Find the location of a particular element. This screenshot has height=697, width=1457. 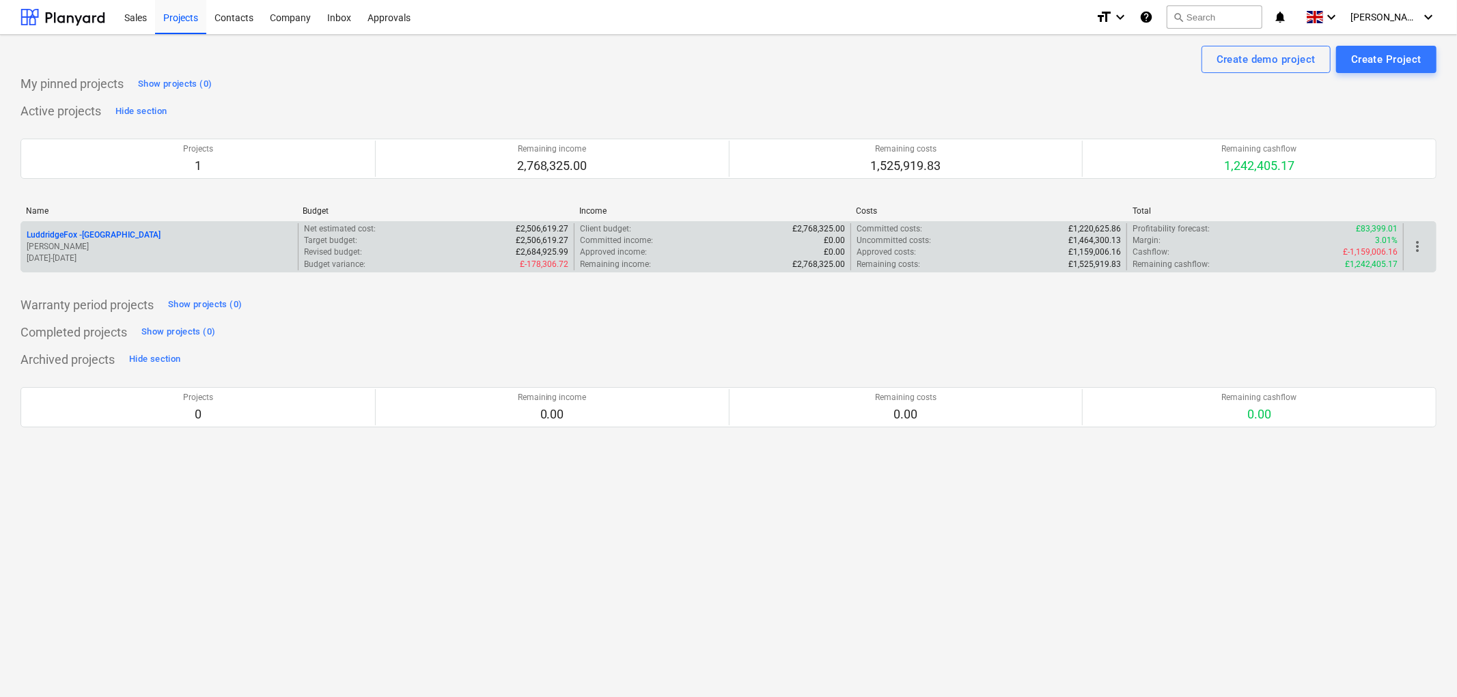

p: Archived projects is located at coordinates (68, 360).